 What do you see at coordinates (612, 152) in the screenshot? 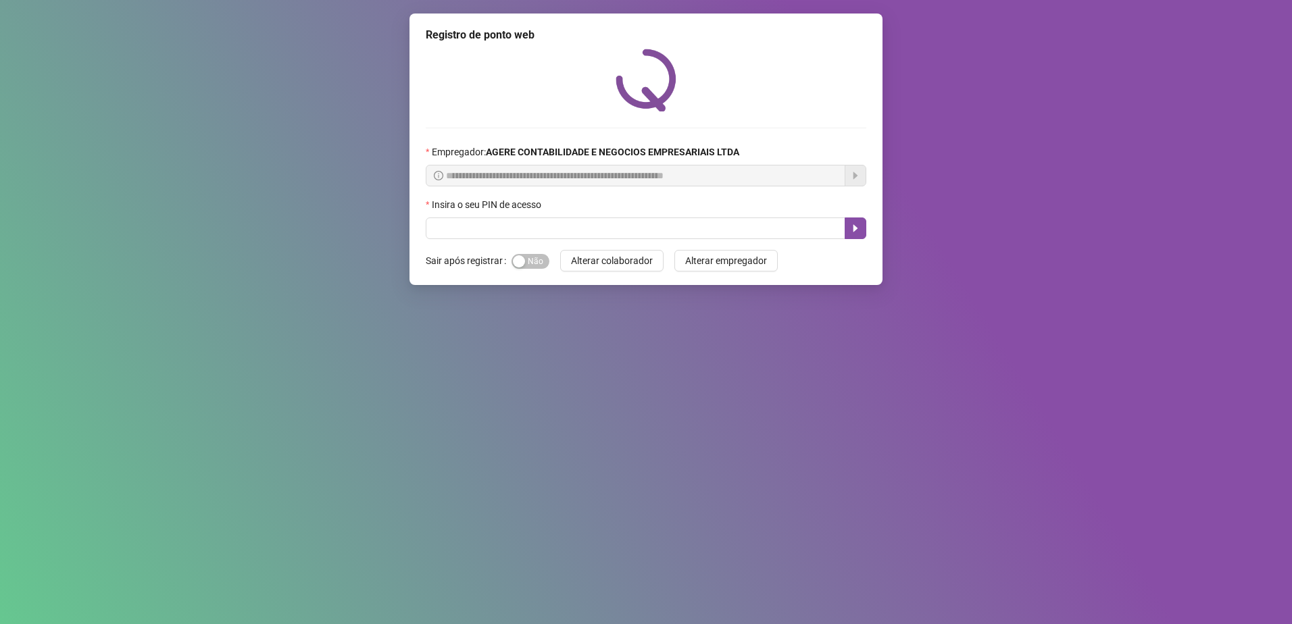
I see `strong: AGERE CONTABILIDADE E NEGOCIOS EMPRESARIAIS LTDA` at bounding box center [612, 152].